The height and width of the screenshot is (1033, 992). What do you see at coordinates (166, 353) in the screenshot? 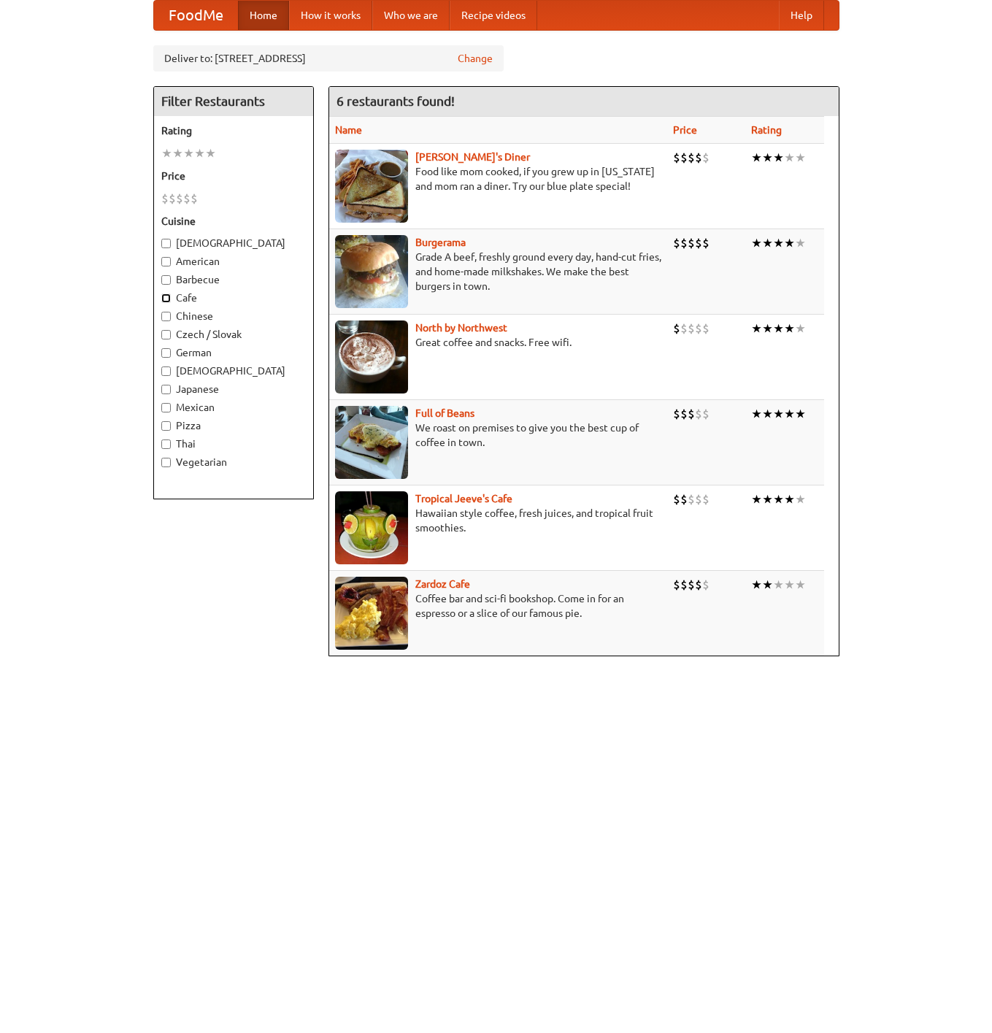
I see `input: German` at bounding box center [166, 353].